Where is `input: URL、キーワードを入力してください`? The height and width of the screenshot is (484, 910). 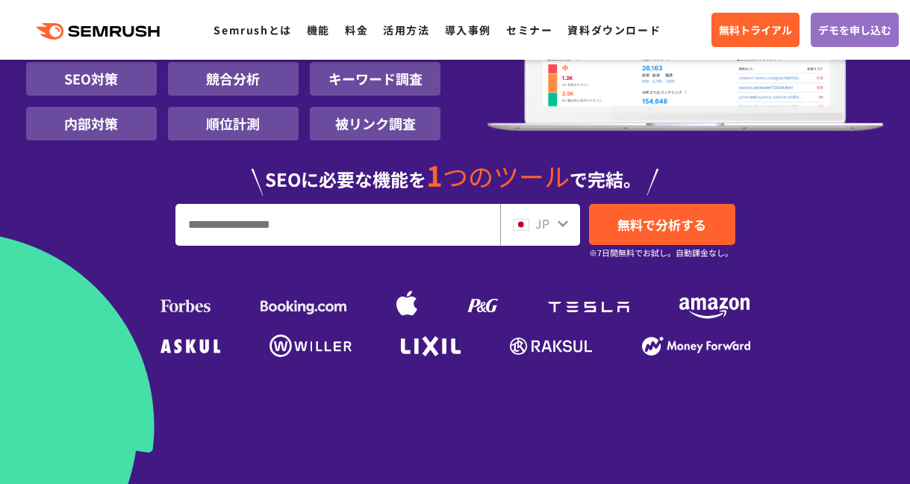 input: URL、キーワードを入力してください is located at coordinates (338, 225).